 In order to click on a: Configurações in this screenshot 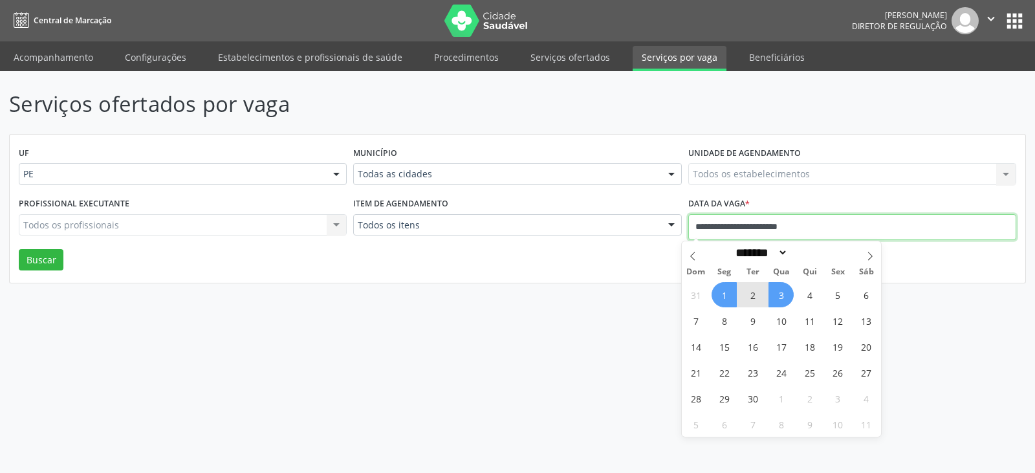, I will do `click(155, 57)`.